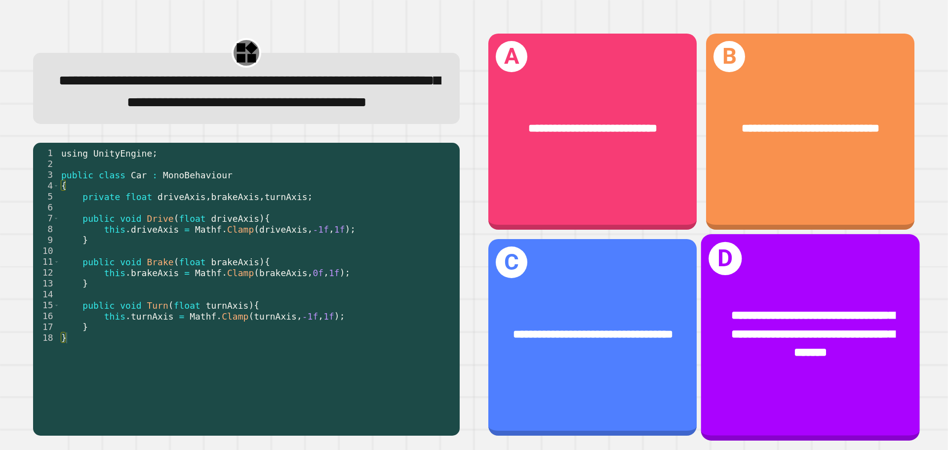 The height and width of the screenshot is (450, 948). I want to click on span: Toggle code folding, rows 11 through 13, so click(56, 262).